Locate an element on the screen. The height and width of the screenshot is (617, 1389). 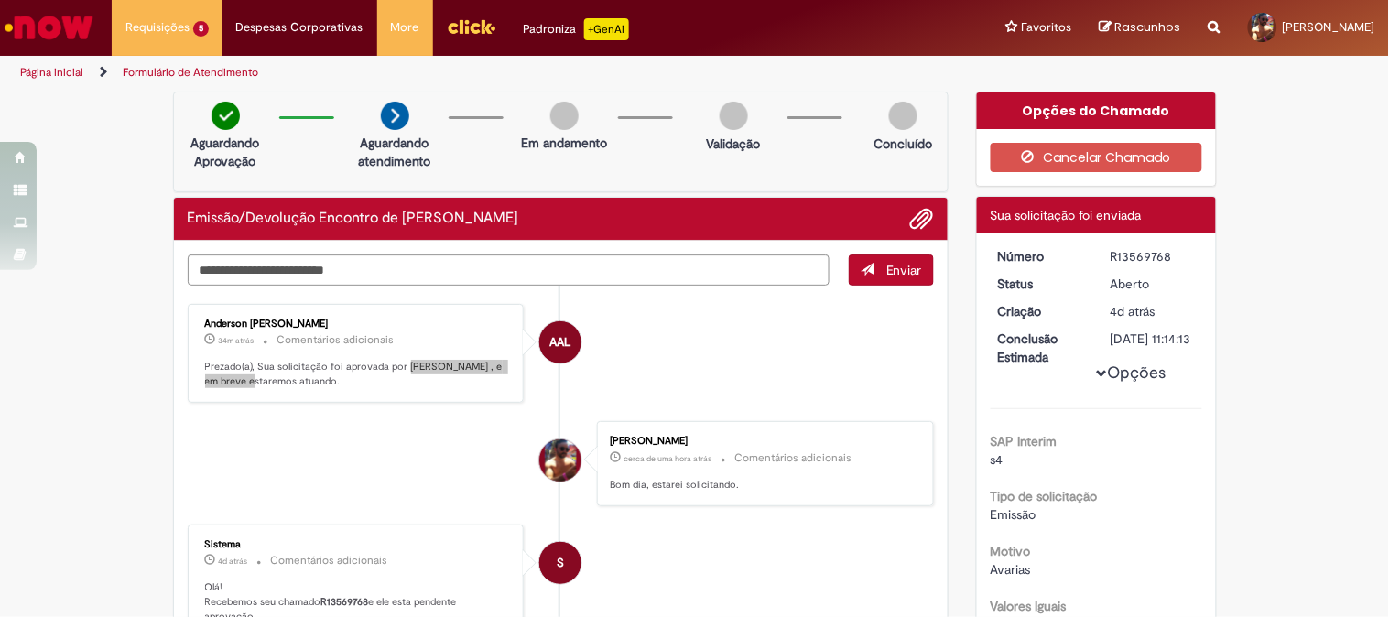
dt: Número is located at coordinates (1040, 256).